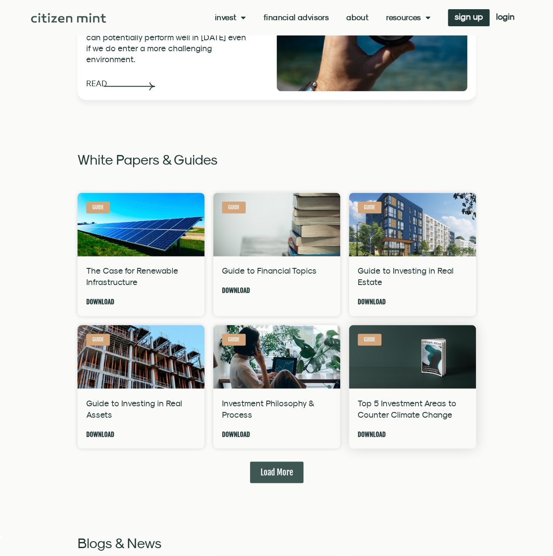  What do you see at coordinates (277, 472) in the screenshot?
I see `a: Load More` at bounding box center [277, 472].